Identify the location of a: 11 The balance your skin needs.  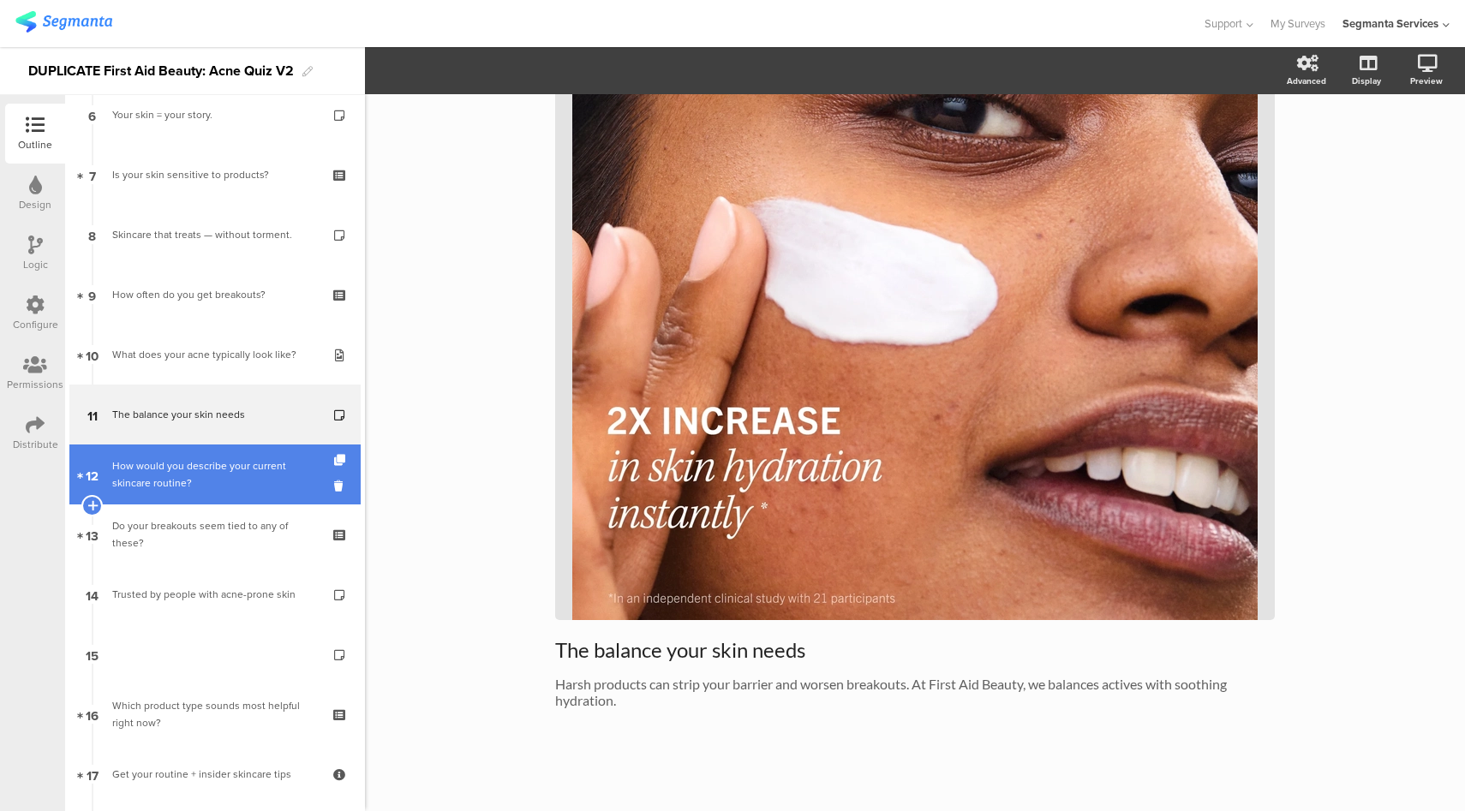
(215, 415).